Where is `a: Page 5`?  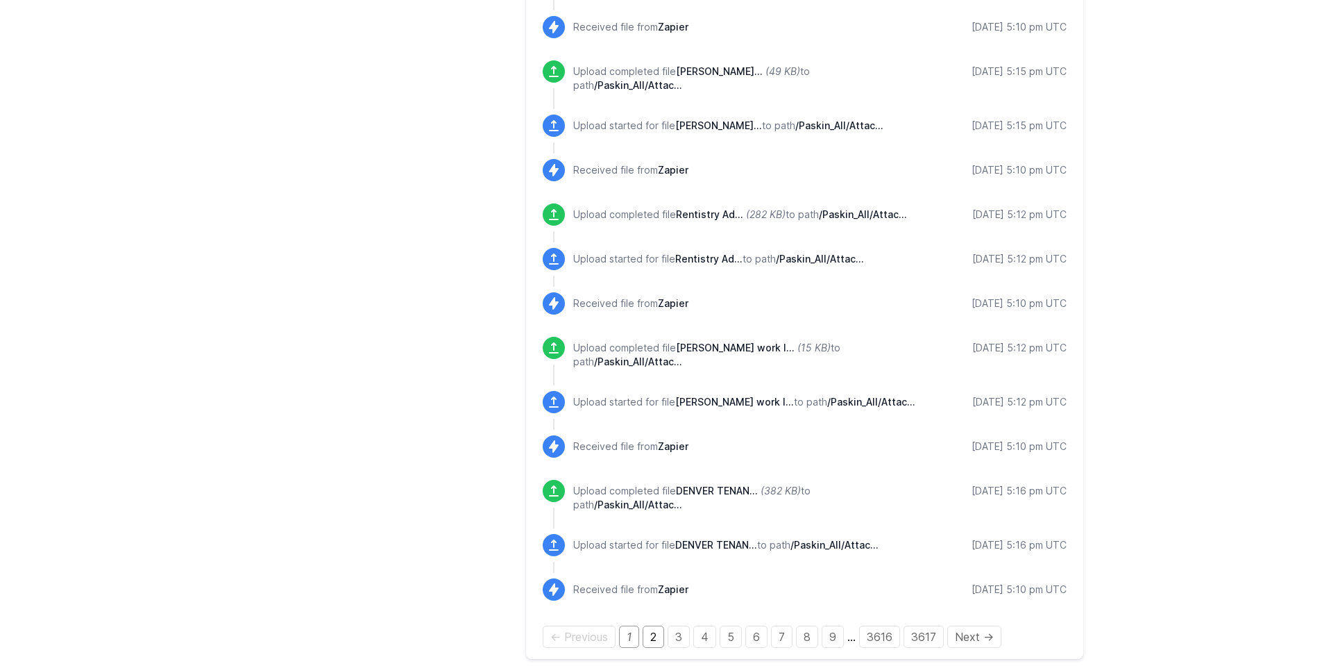 a: Page 5 is located at coordinates (731, 637).